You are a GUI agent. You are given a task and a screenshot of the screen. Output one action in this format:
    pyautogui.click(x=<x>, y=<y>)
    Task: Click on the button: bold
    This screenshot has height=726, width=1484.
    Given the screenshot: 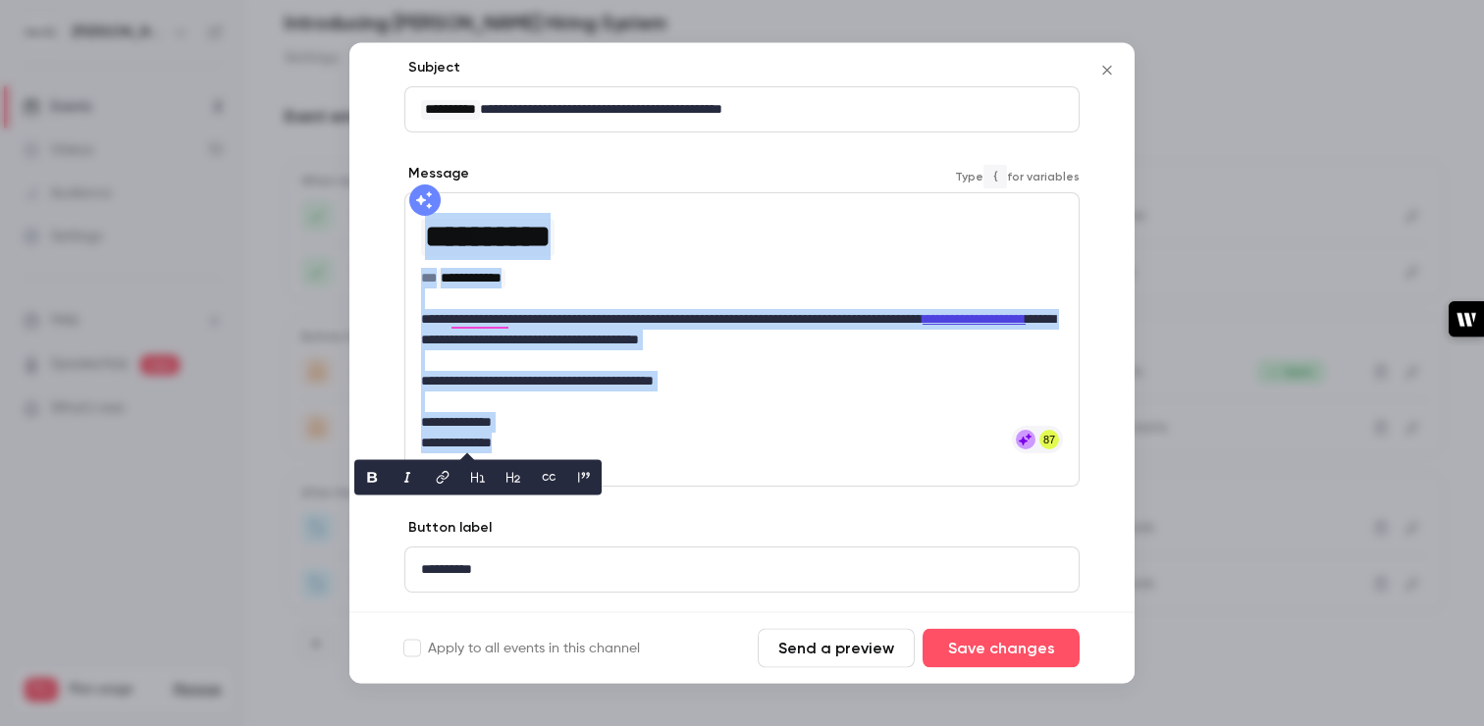 What is the action you would take?
    pyautogui.click(x=372, y=478)
    